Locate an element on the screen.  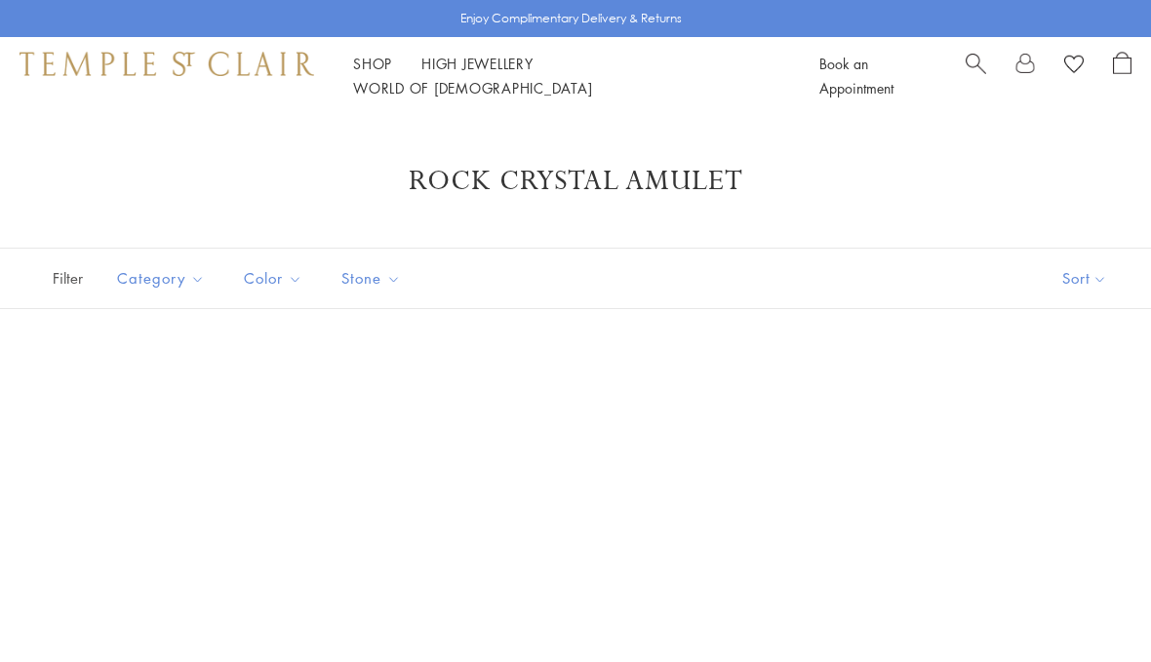
button: Color is located at coordinates (273, 278).